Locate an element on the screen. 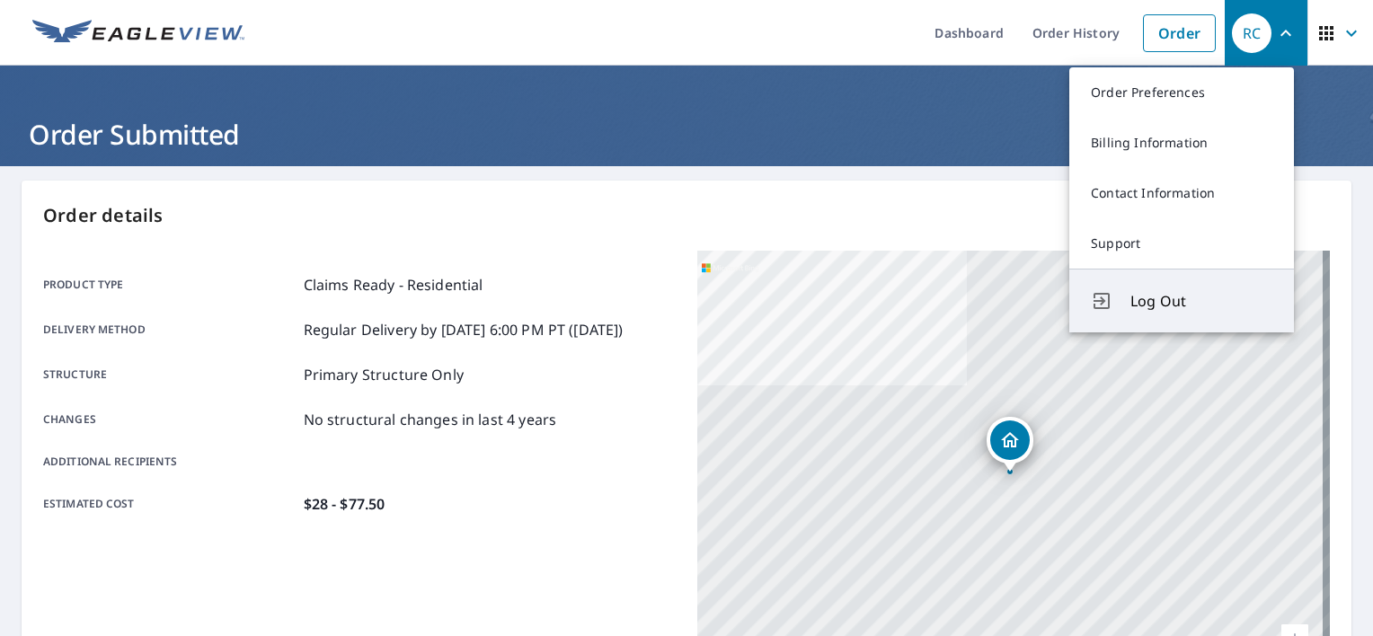  p: Estimated cost is located at coordinates (170, 504).